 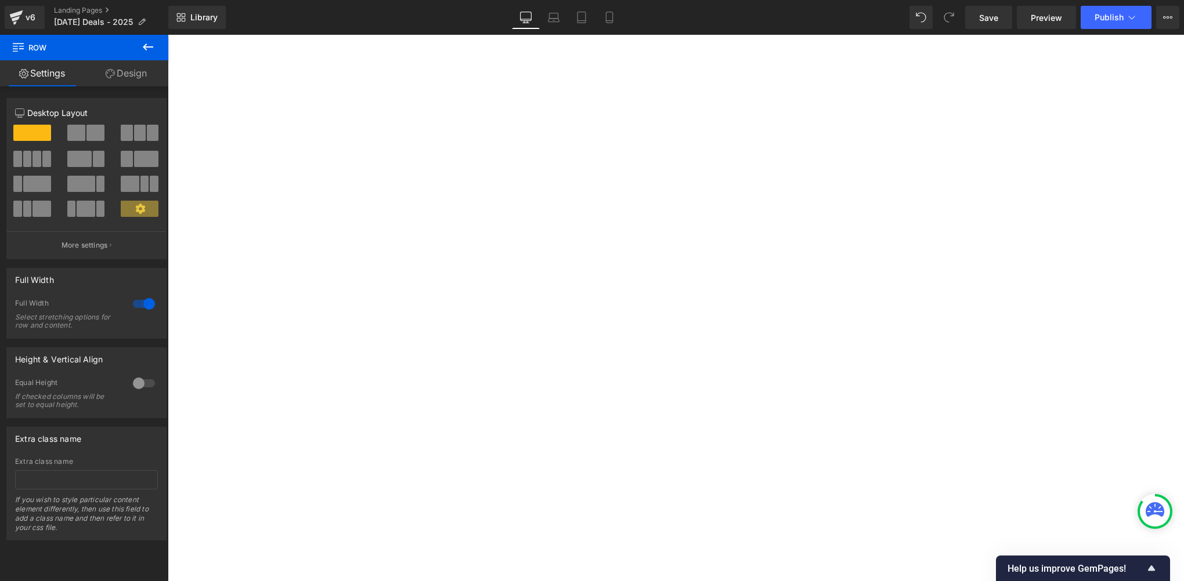 I want to click on a: v6, so click(x=24, y=17).